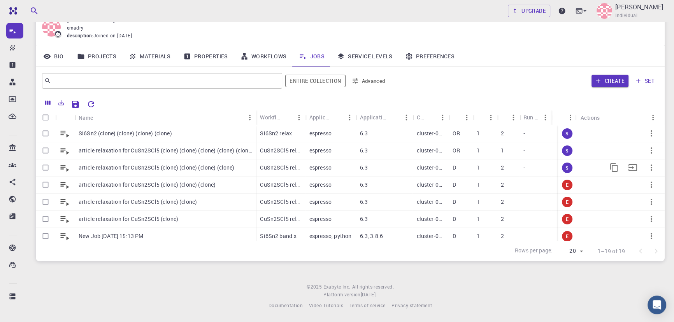 The image size is (674, 322). Describe the element at coordinates (326, 306) in the screenshot. I see `a: Video Tutorials` at that location.